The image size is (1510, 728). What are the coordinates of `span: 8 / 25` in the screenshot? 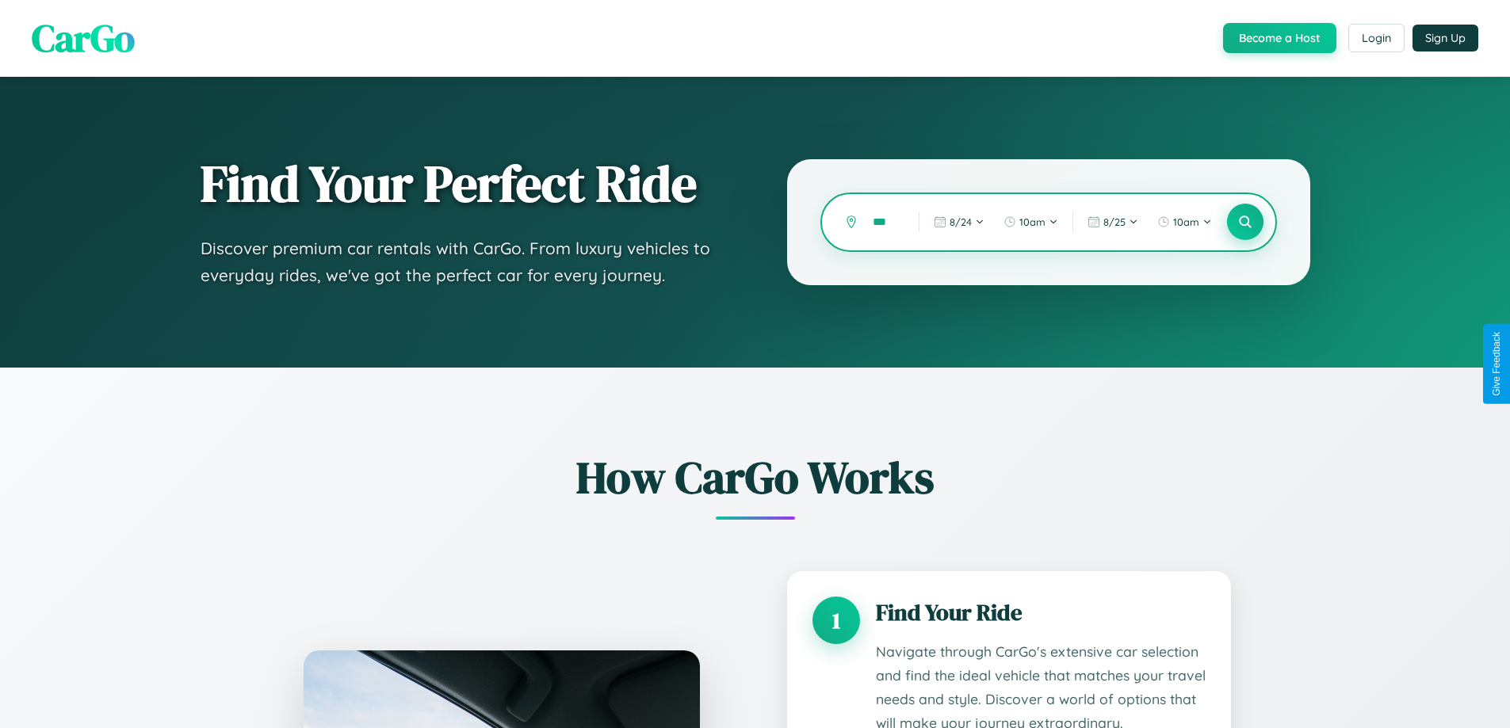 It's located at (1114, 222).